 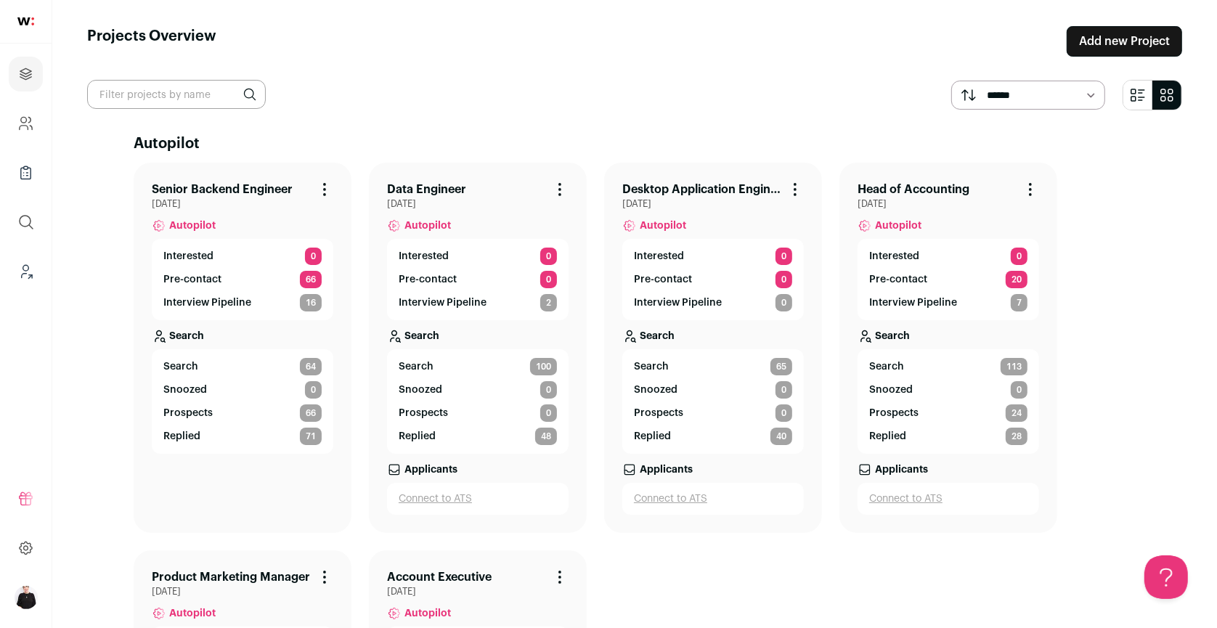 What do you see at coordinates (243, 367) in the screenshot?
I see `a: Search 64` at bounding box center [243, 367].